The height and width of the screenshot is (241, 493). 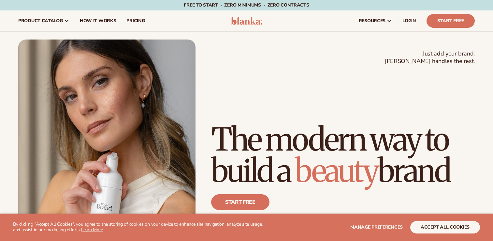 What do you see at coordinates (98, 21) in the screenshot?
I see `span: How It Works` at bounding box center [98, 21].